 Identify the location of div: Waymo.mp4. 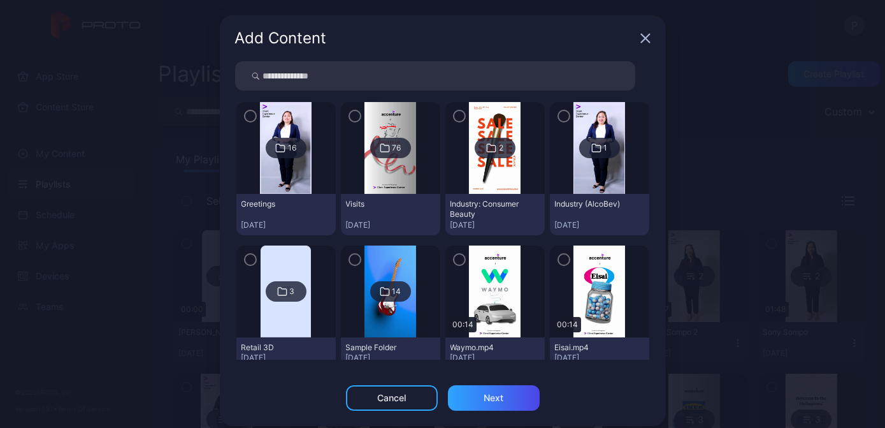
(486, 347).